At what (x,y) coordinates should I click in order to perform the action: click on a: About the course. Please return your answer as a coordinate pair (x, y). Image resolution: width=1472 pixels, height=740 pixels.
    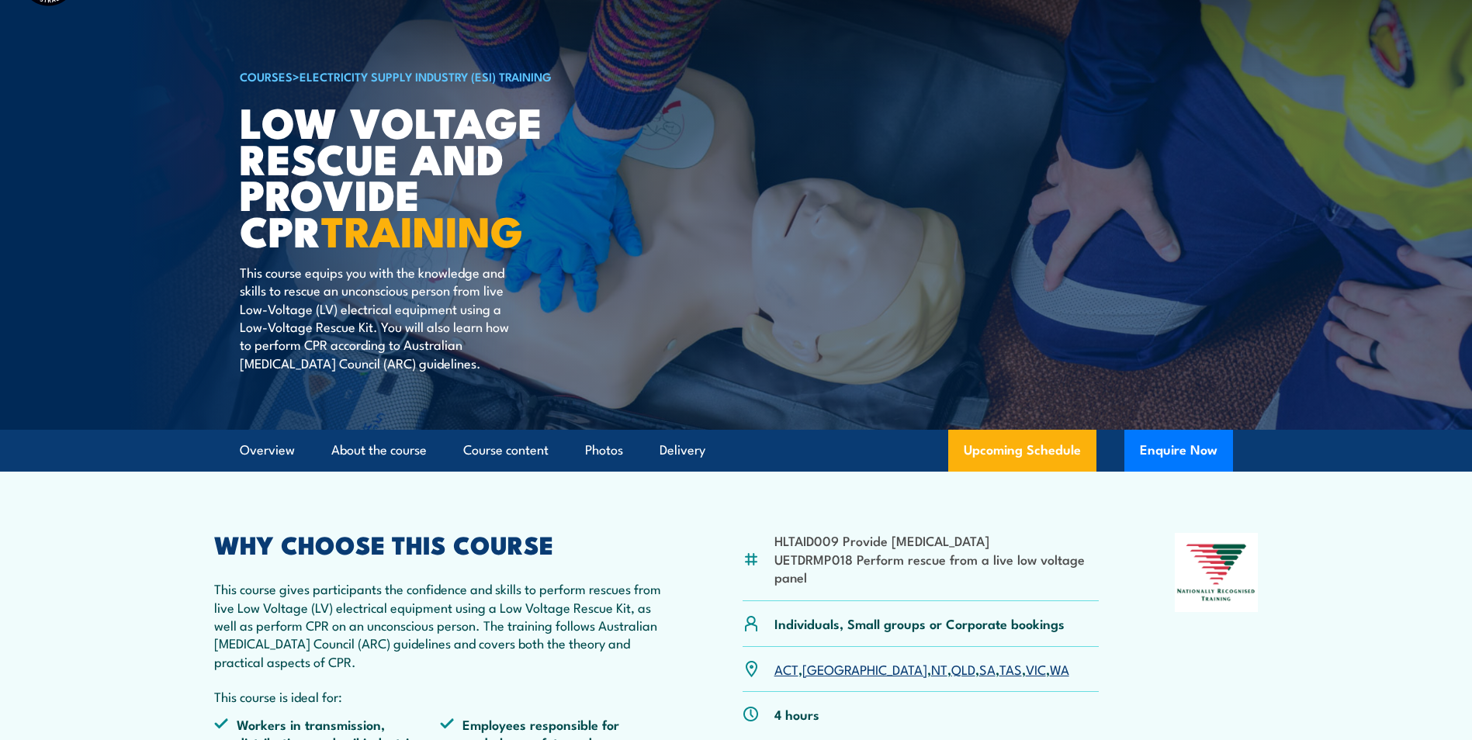
    Looking at the image, I should click on (379, 450).